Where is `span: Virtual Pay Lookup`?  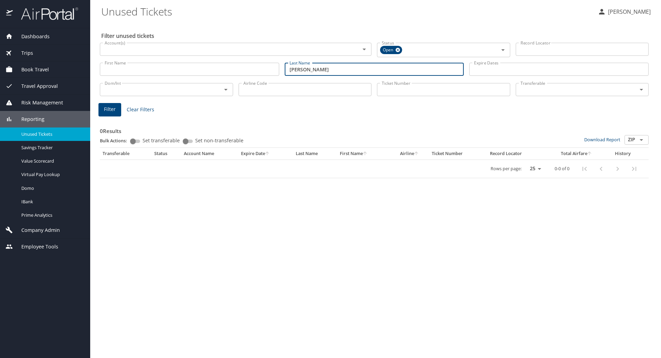
span: Virtual Pay Lookup is located at coordinates (52, 174).